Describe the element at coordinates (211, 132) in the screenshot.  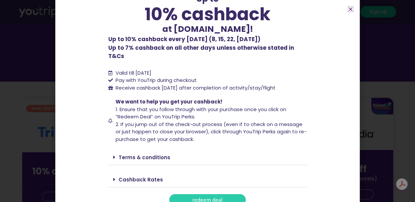
I see `span: 2. If you jump out of the check-out process (even if to check on a message or just happen to clos...` at that location.